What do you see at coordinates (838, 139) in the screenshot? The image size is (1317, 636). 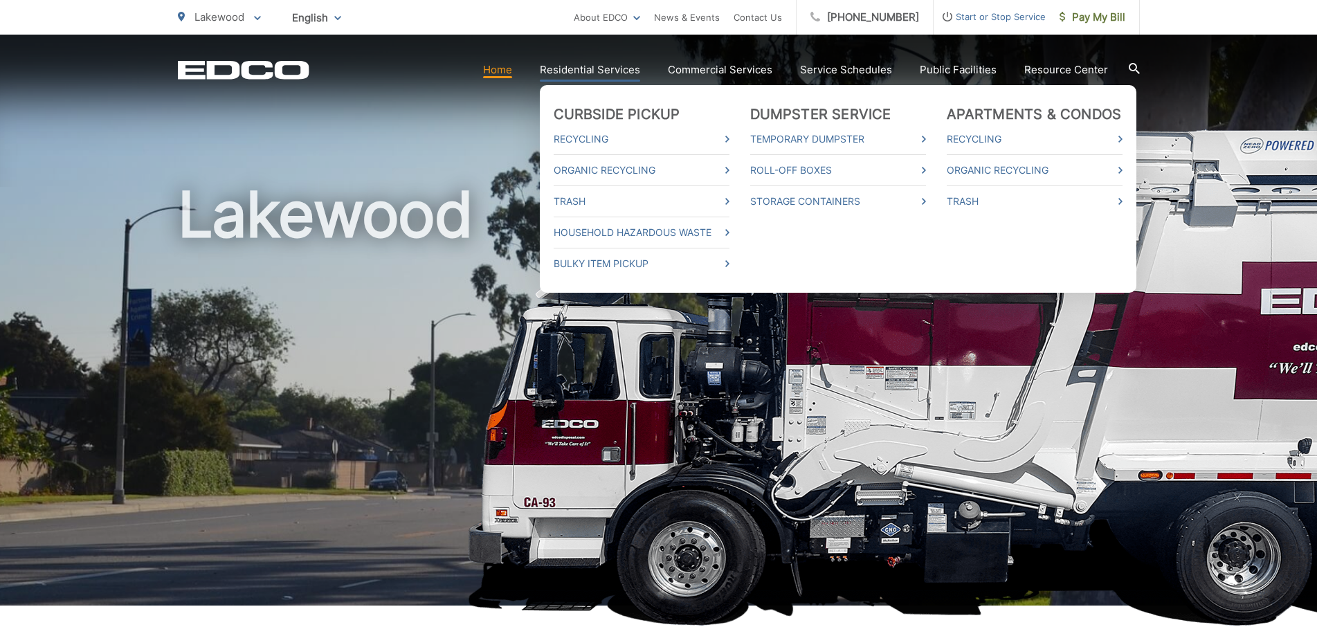 I see `a: Temporary Dumpster` at bounding box center [838, 139].